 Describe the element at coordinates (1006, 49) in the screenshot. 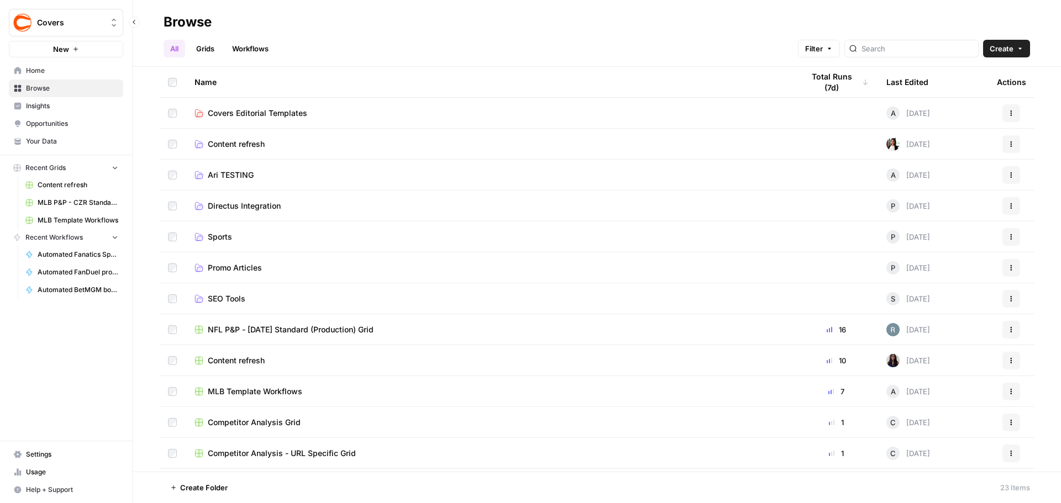

I see `button: Create` at that location.